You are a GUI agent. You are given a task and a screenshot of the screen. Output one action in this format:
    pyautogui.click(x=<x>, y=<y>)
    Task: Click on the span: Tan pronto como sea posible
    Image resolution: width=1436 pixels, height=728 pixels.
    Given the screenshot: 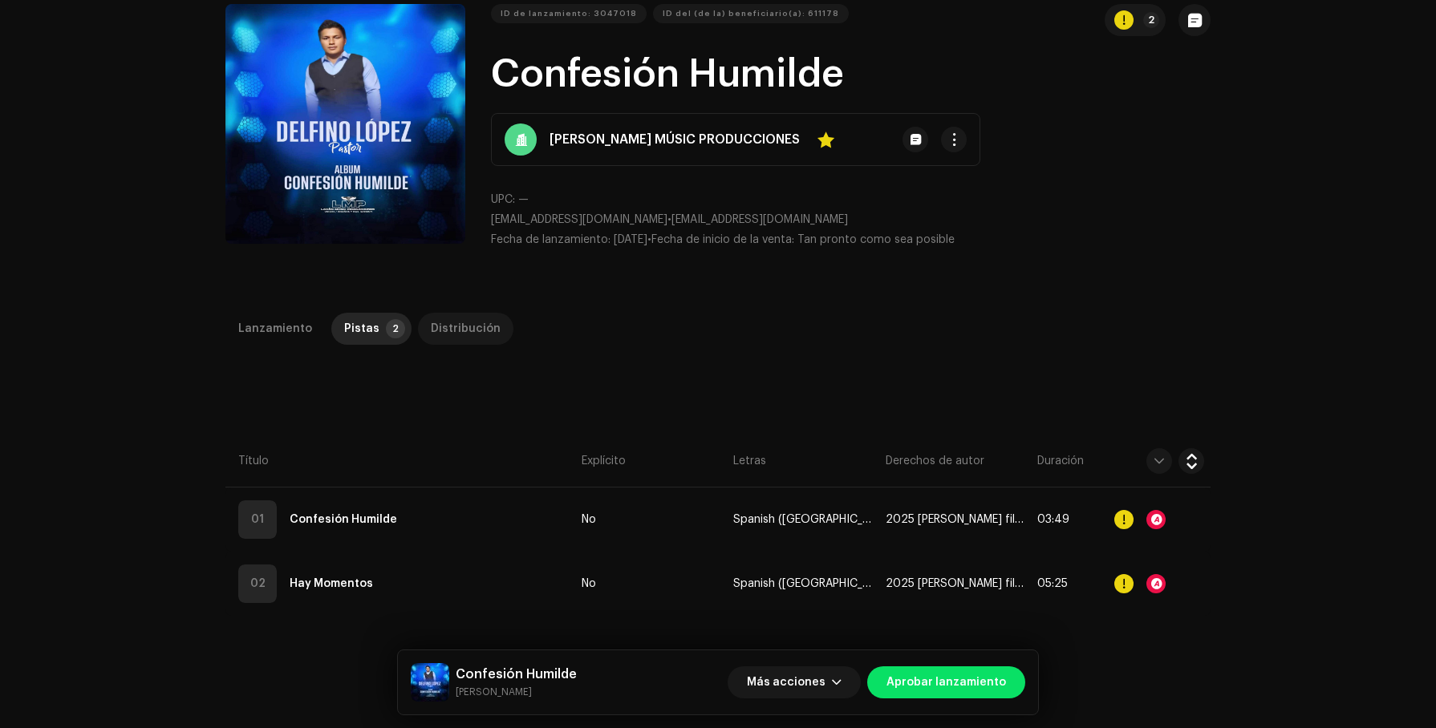 What is the action you would take?
    pyautogui.click(x=876, y=240)
    